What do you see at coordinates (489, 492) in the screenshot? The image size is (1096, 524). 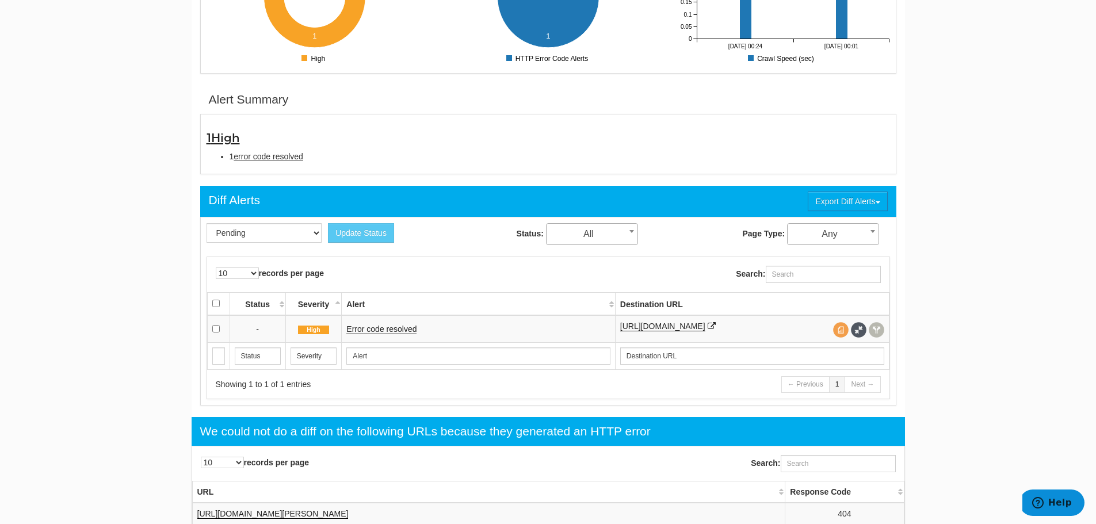 I see `th: URL: activate to sort column ascending` at bounding box center [489, 492].